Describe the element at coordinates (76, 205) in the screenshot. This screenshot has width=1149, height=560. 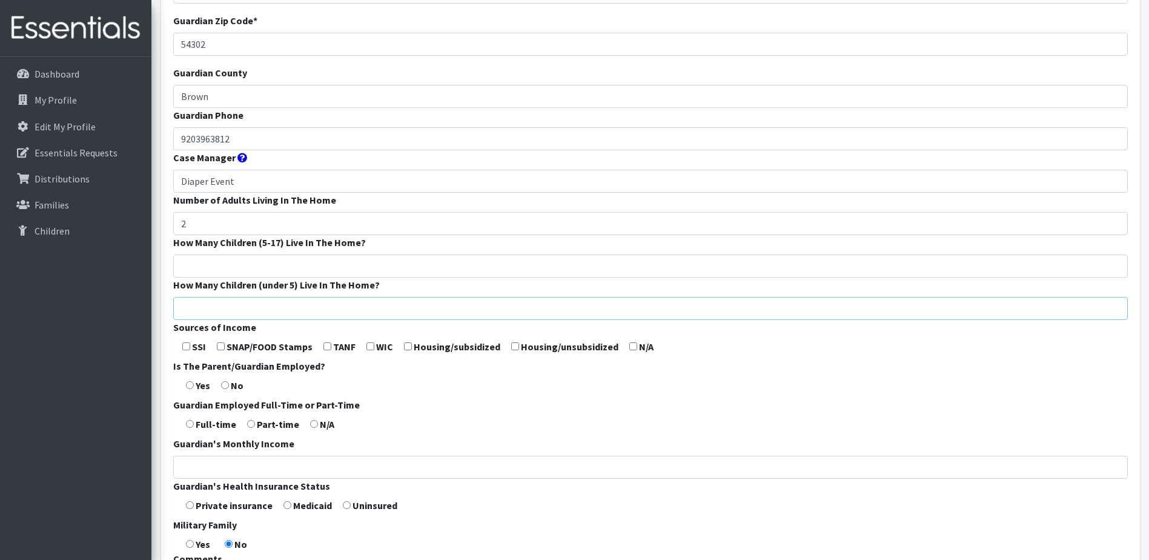
I see `a: Families` at that location.